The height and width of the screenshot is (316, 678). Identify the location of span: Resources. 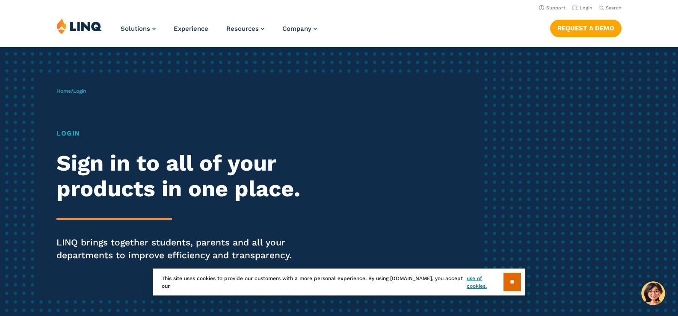
(243, 29).